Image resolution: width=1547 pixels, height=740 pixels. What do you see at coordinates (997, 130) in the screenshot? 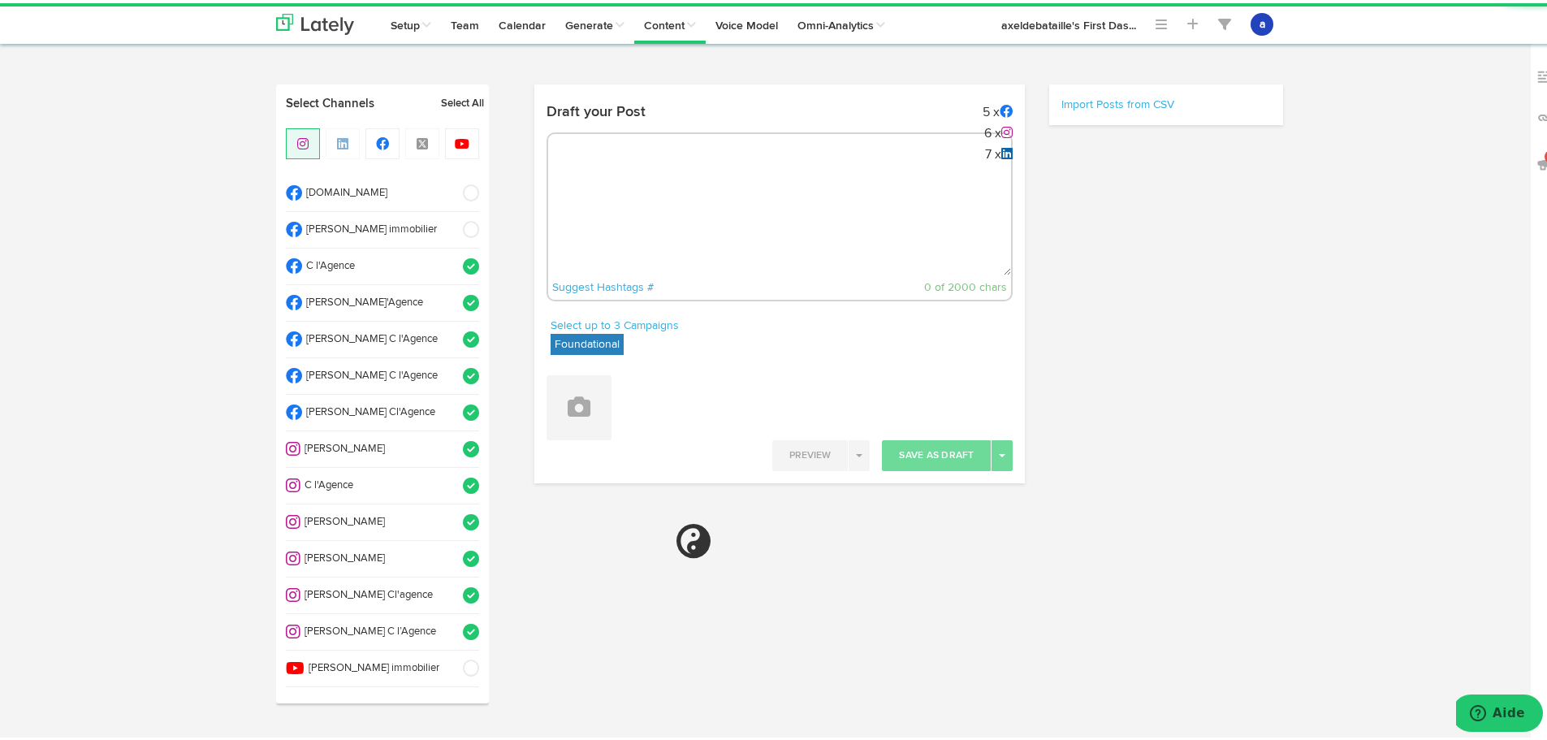
I see `p: 6 x` at bounding box center [997, 130].